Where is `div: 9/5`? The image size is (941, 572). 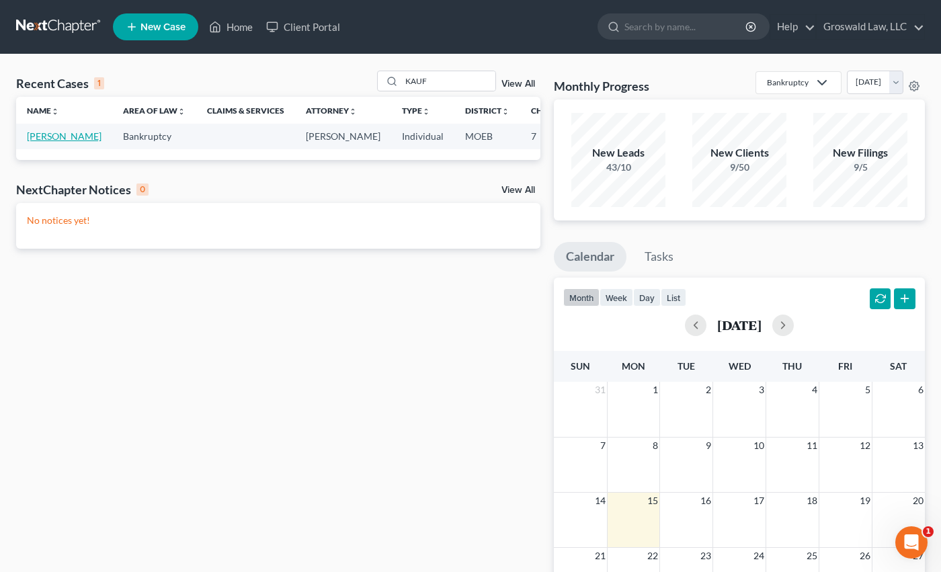 div: 9/5 is located at coordinates (860, 167).